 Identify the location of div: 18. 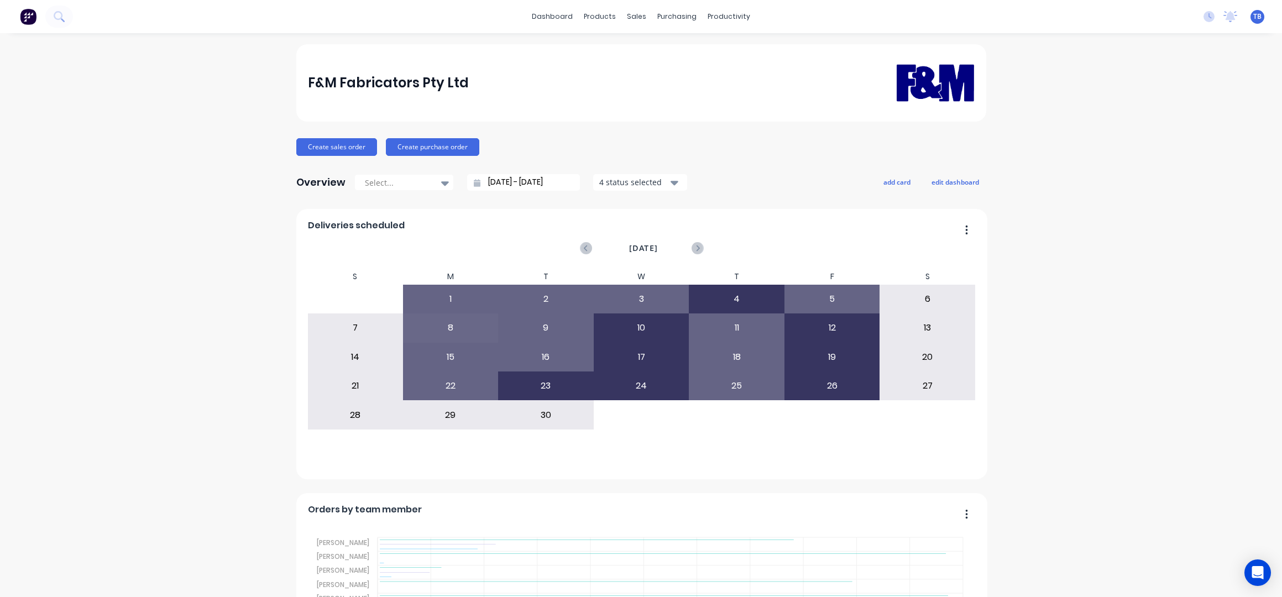
(737, 357).